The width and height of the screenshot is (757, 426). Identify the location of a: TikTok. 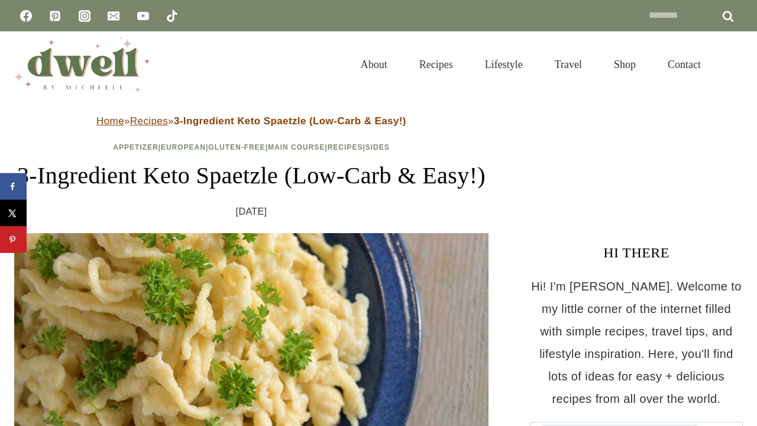
(172, 16).